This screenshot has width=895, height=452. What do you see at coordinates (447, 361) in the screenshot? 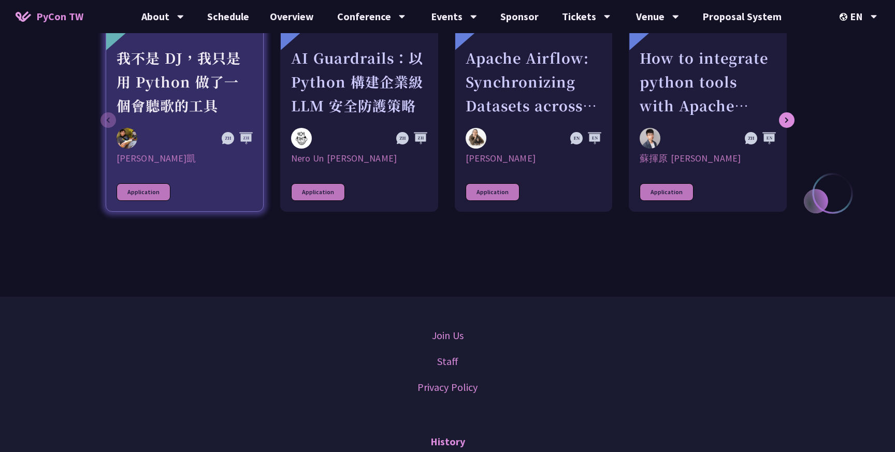
I see `a: Staff` at bounding box center [447, 361].